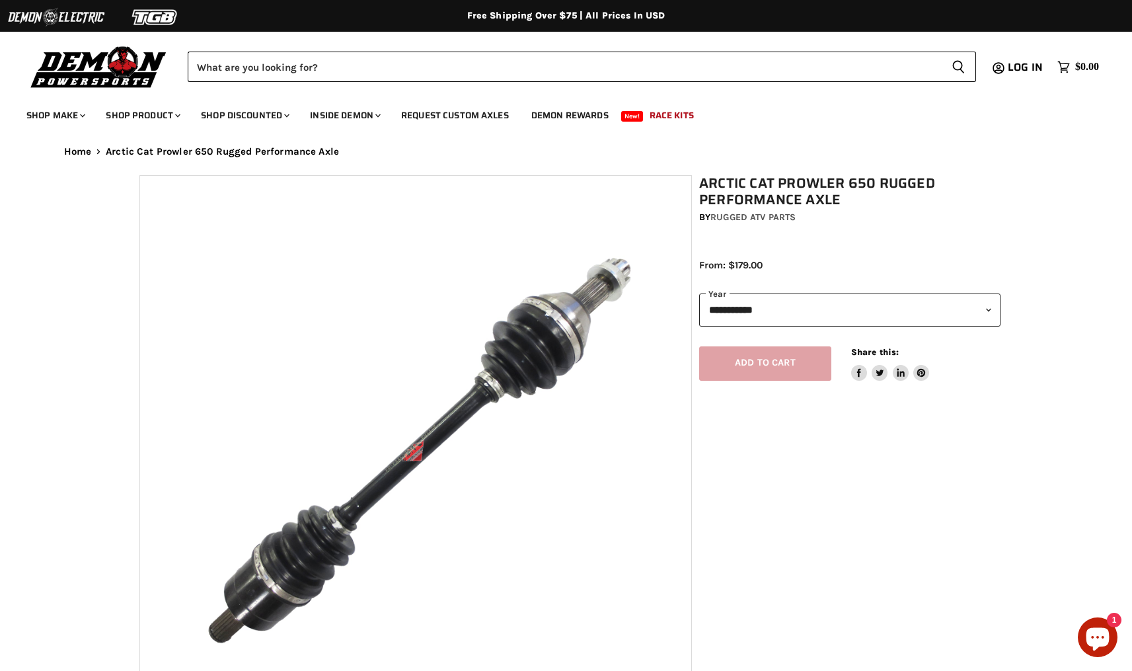 This screenshot has height=671, width=1132. What do you see at coordinates (1098, 639) in the screenshot?
I see `inbox-online-store-chat: Shopify online store chat` at bounding box center [1098, 639].